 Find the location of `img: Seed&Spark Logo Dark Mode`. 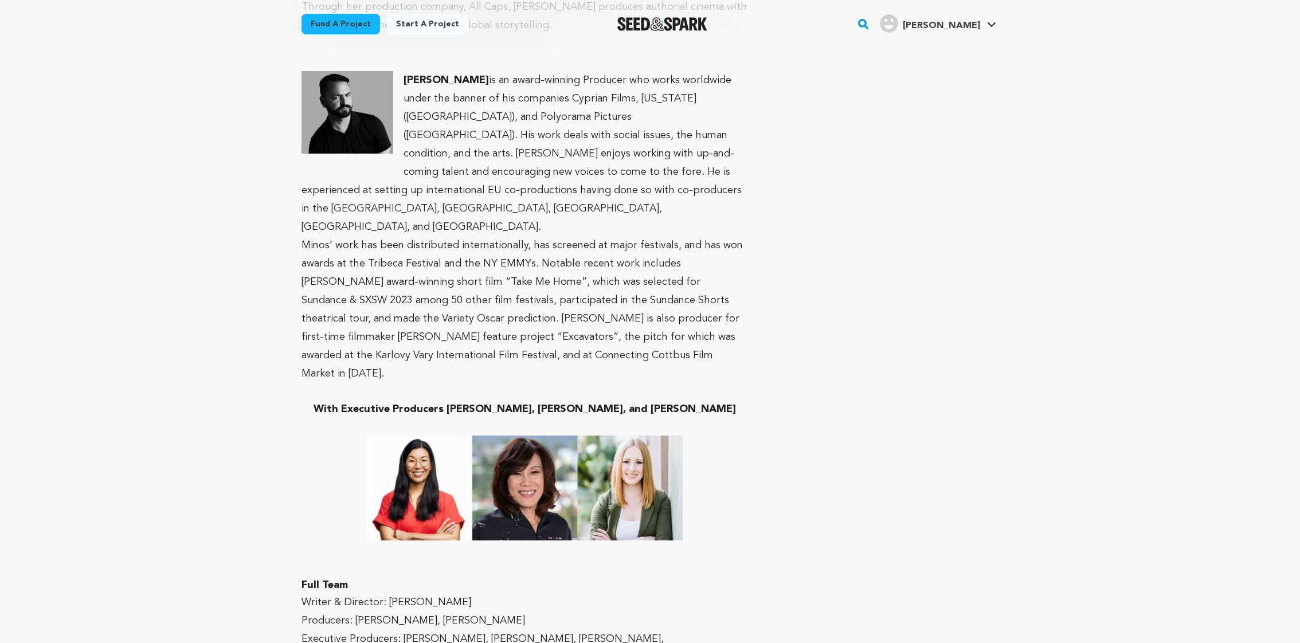

img: Seed&Spark Logo Dark Mode is located at coordinates (662, 24).